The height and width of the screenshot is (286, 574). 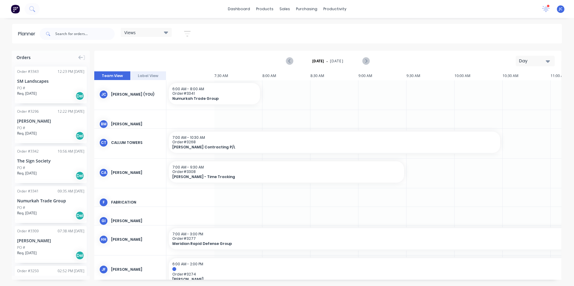 What do you see at coordinates (285, 9) in the screenshot?
I see `div: sales` at bounding box center [285, 9].